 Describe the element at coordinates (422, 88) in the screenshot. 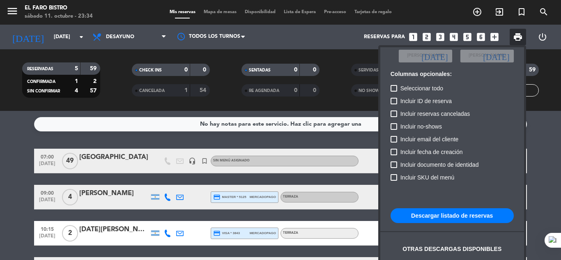

I see `span: Seleccionar todo` at that location.